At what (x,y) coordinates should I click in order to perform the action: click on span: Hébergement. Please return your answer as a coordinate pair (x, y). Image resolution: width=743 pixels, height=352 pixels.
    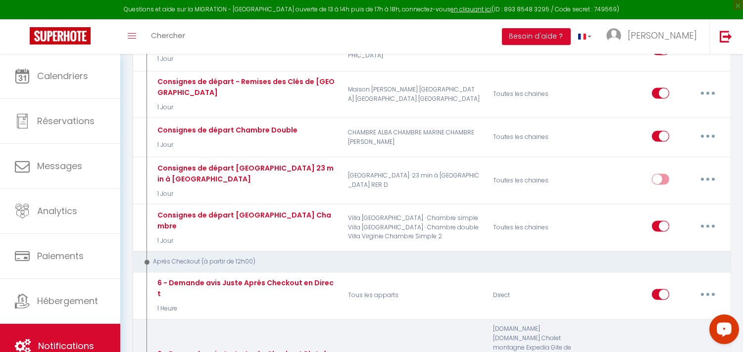
    Looking at the image, I should click on (67, 301).